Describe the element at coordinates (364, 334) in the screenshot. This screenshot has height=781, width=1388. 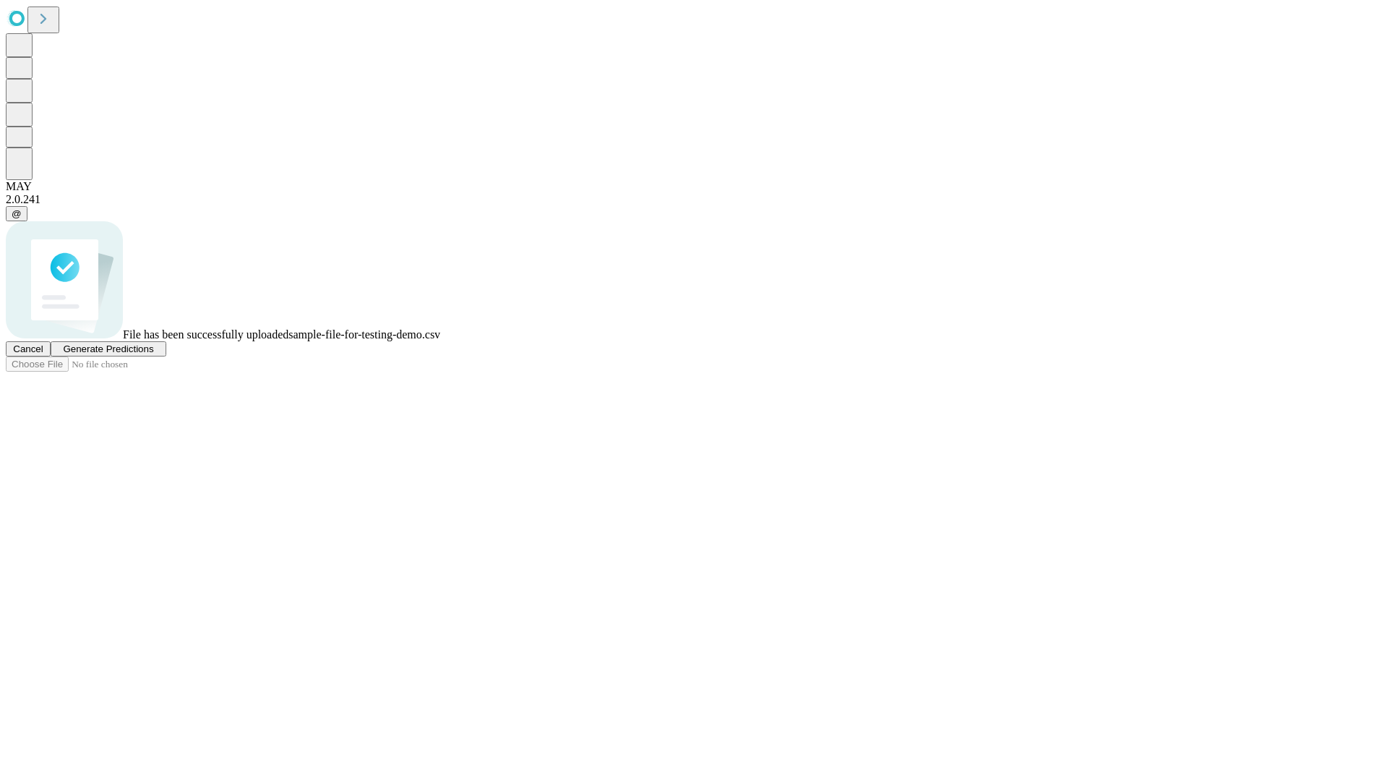
I see `span: sample-file-for-testing-demo.csv` at that location.